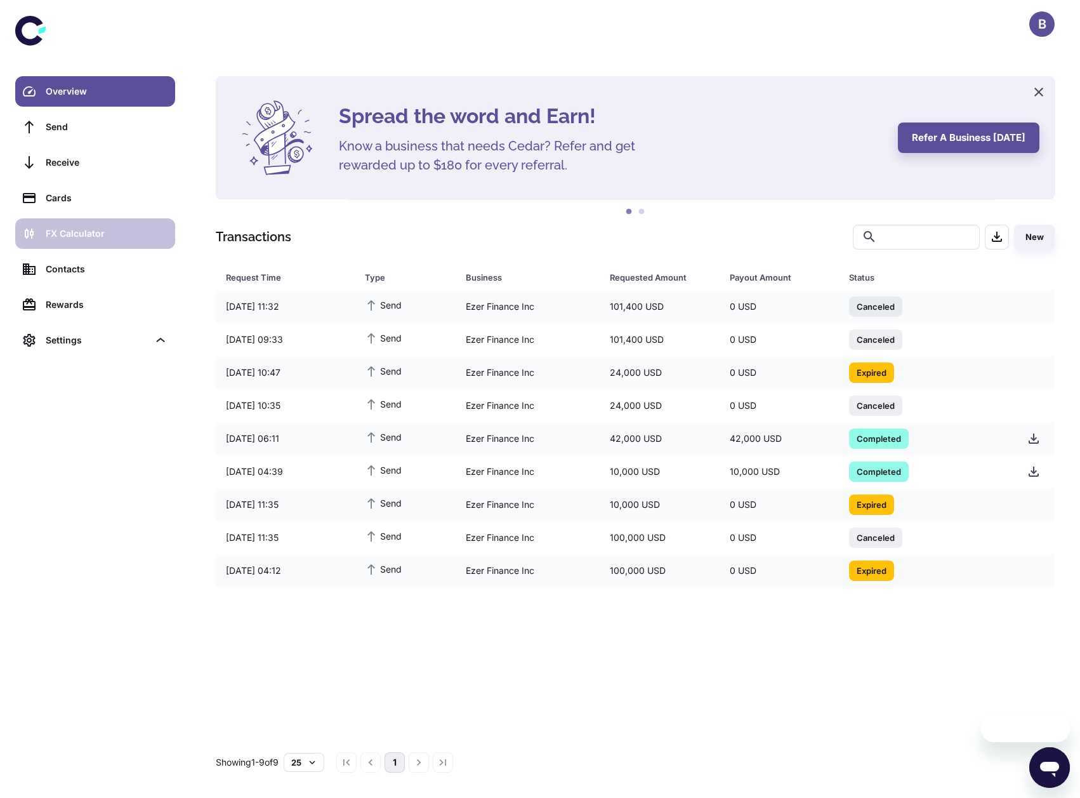  I want to click on button: B, so click(1042, 24).